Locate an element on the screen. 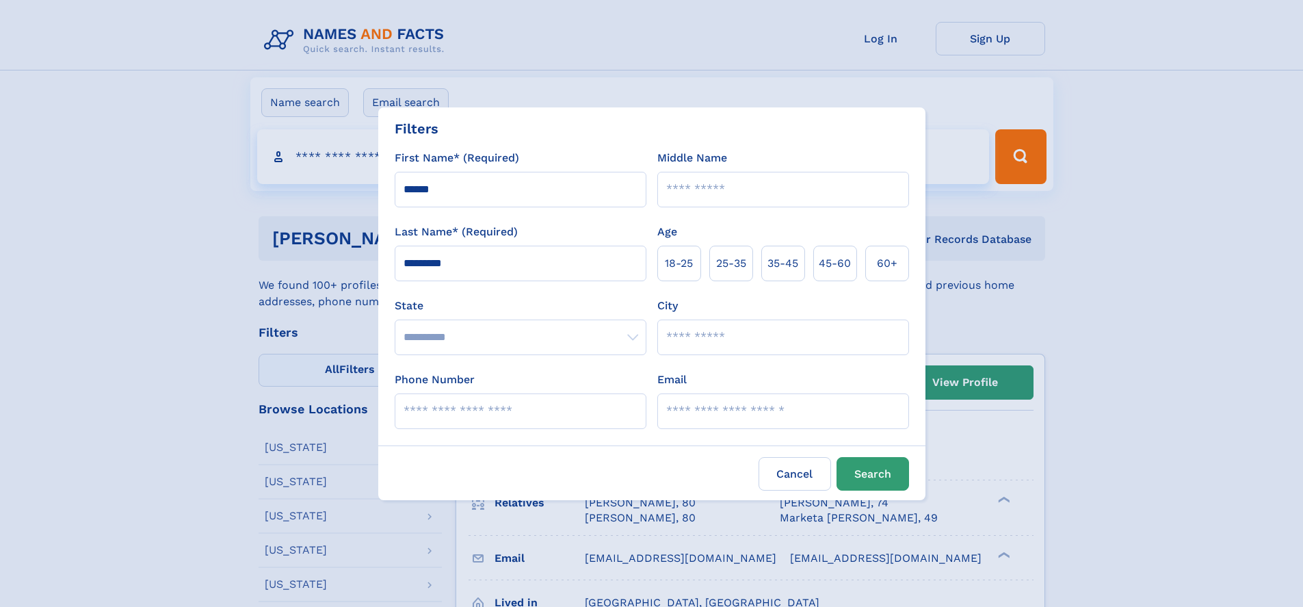 This screenshot has height=607, width=1303. label: Email is located at coordinates (672, 380).